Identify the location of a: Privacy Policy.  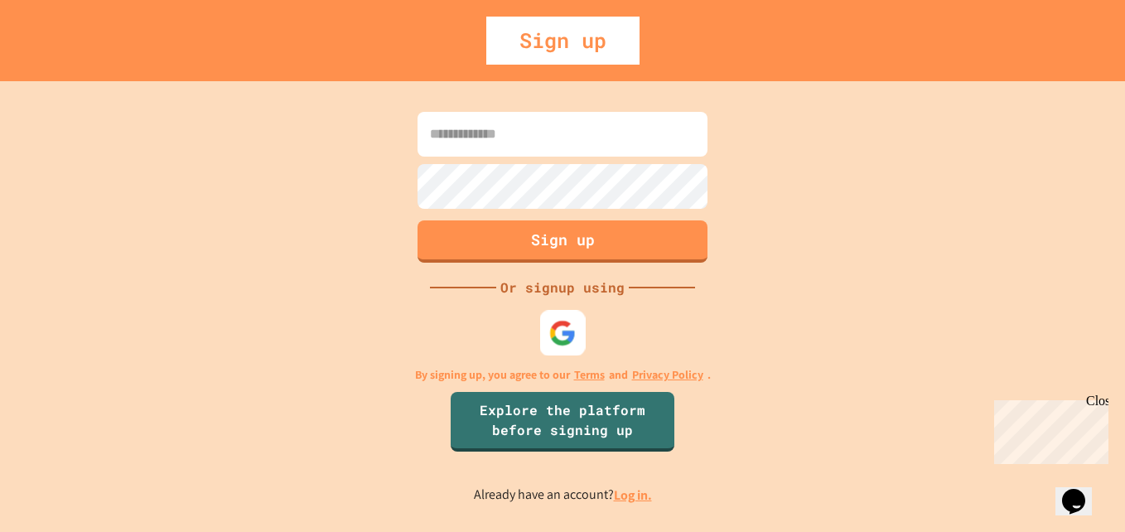
(668, 374).